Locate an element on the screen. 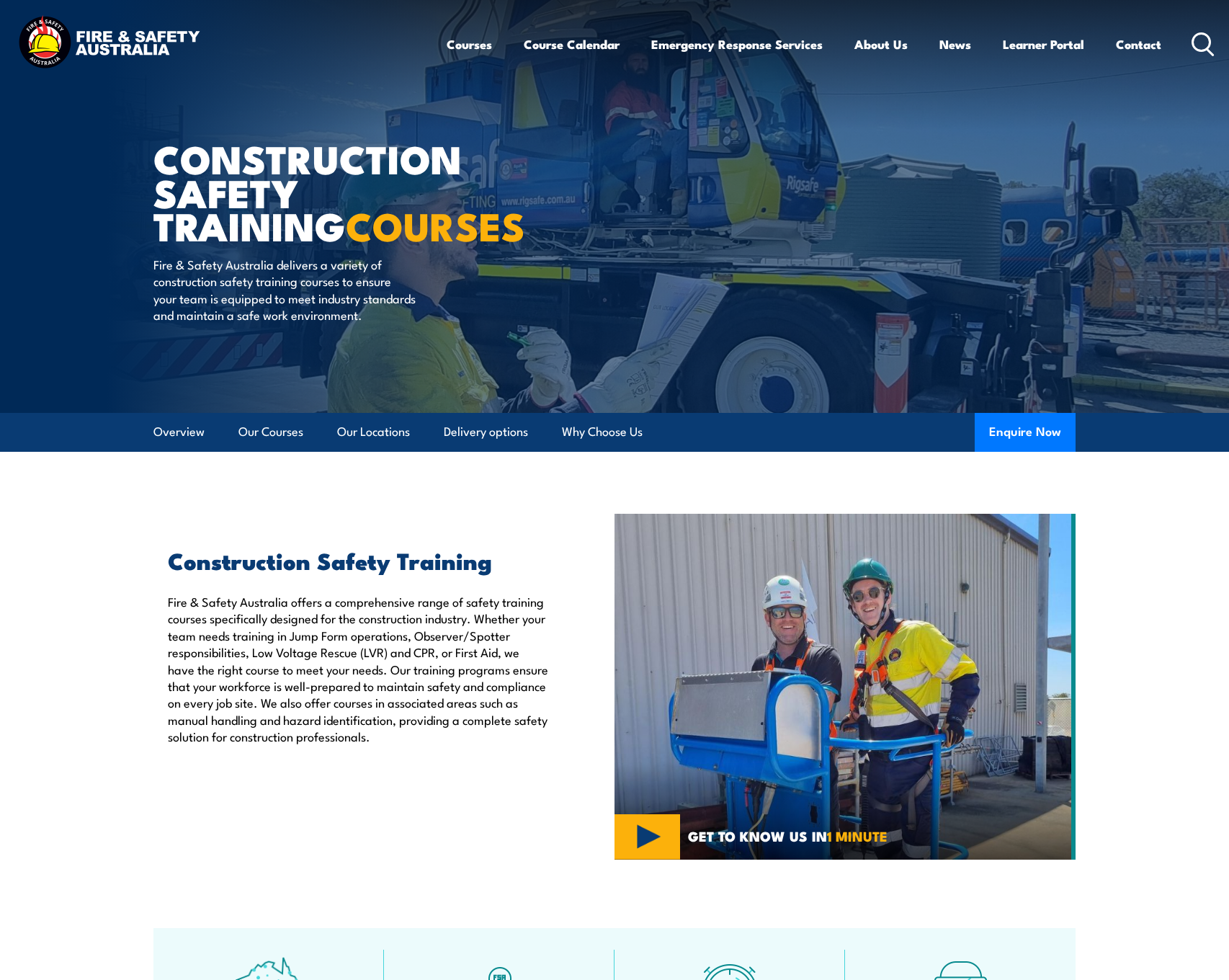 Image resolution: width=1229 pixels, height=980 pixels. a: Emergency Response Services is located at coordinates (737, 44).